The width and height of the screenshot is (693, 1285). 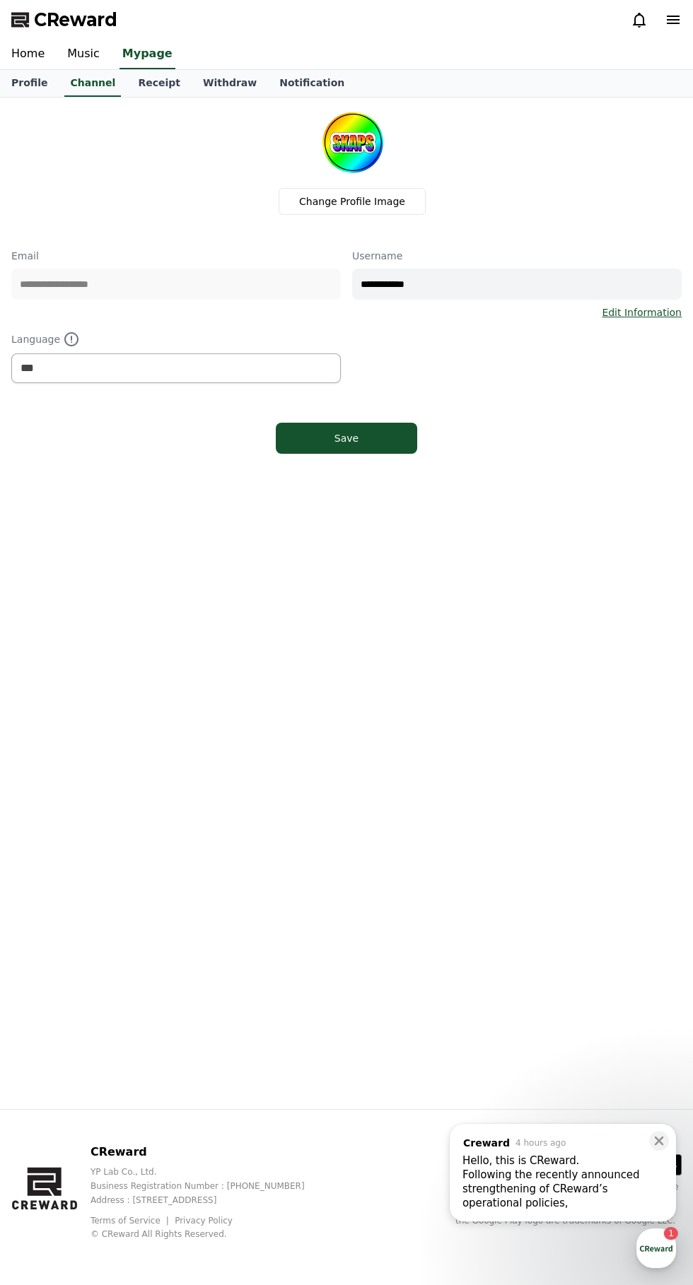 I want to click on span: Messages, so click(x=138, y=476).